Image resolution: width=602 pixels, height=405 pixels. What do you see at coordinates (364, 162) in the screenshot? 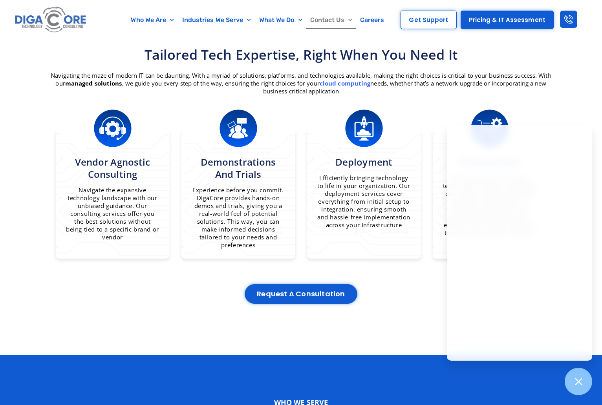
I see `span: Deployment` at bounding box center [364, 162].